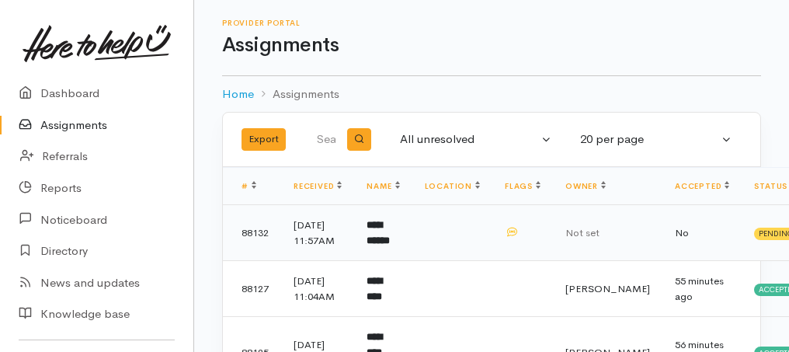 This screenshot has height=352, width=789. What do you see at coordinates (452, 186) in the screenshot?
I see `a: Location` at bounding box center [452, 186].